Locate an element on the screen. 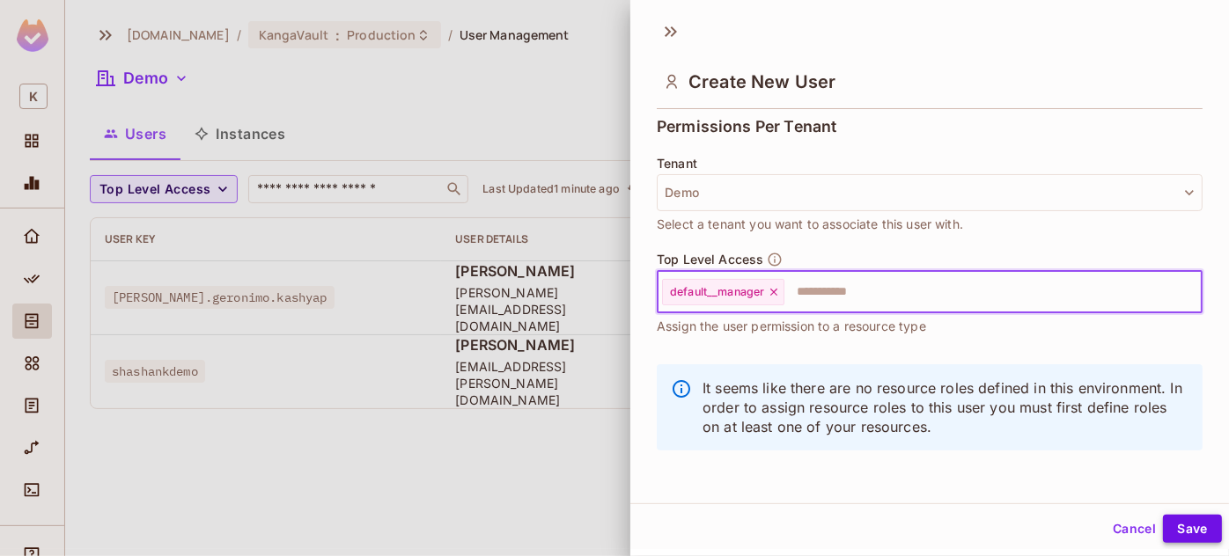  span: Permissions Per Tenant is located at coordinates (746, 127).